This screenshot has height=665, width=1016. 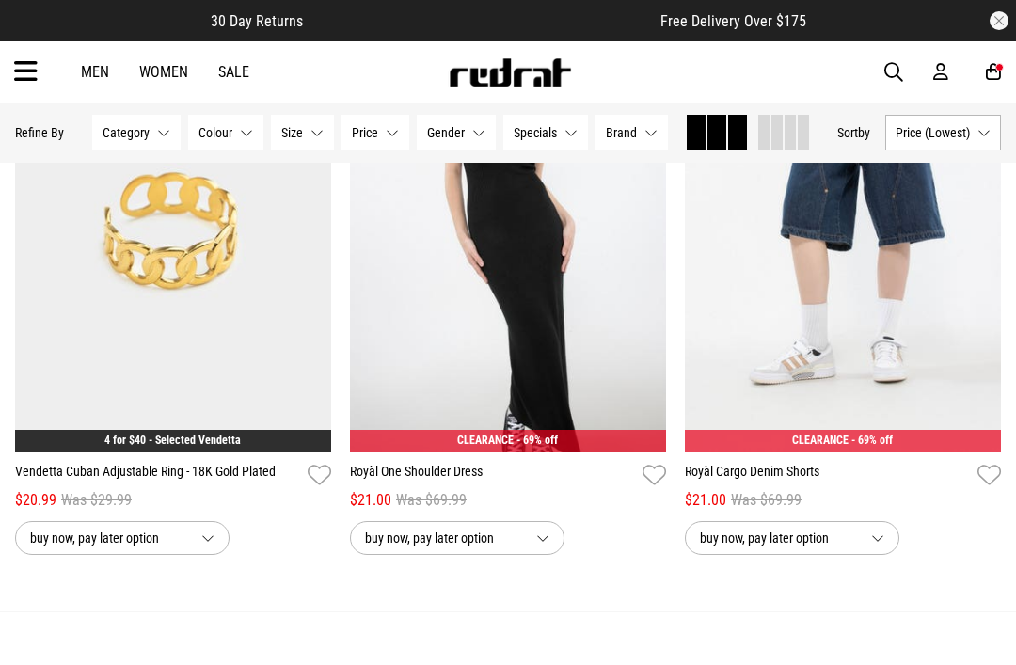 I want to click on button: Brand, so click(x=632, y=133).